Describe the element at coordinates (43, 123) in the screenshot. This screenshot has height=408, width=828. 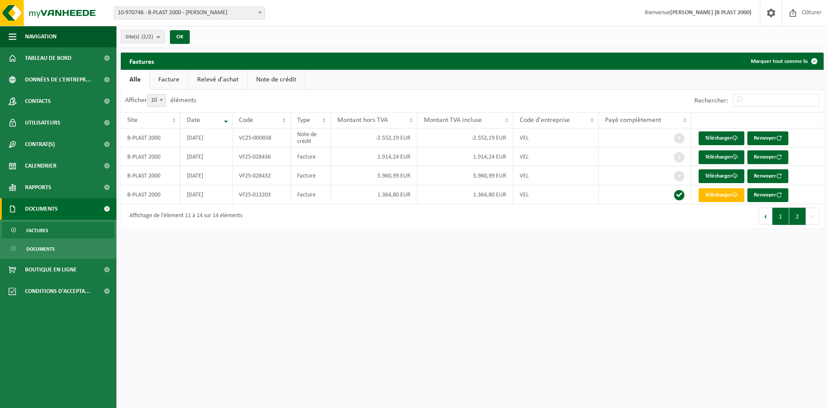
I see `span: Utilisateurs` at that location.